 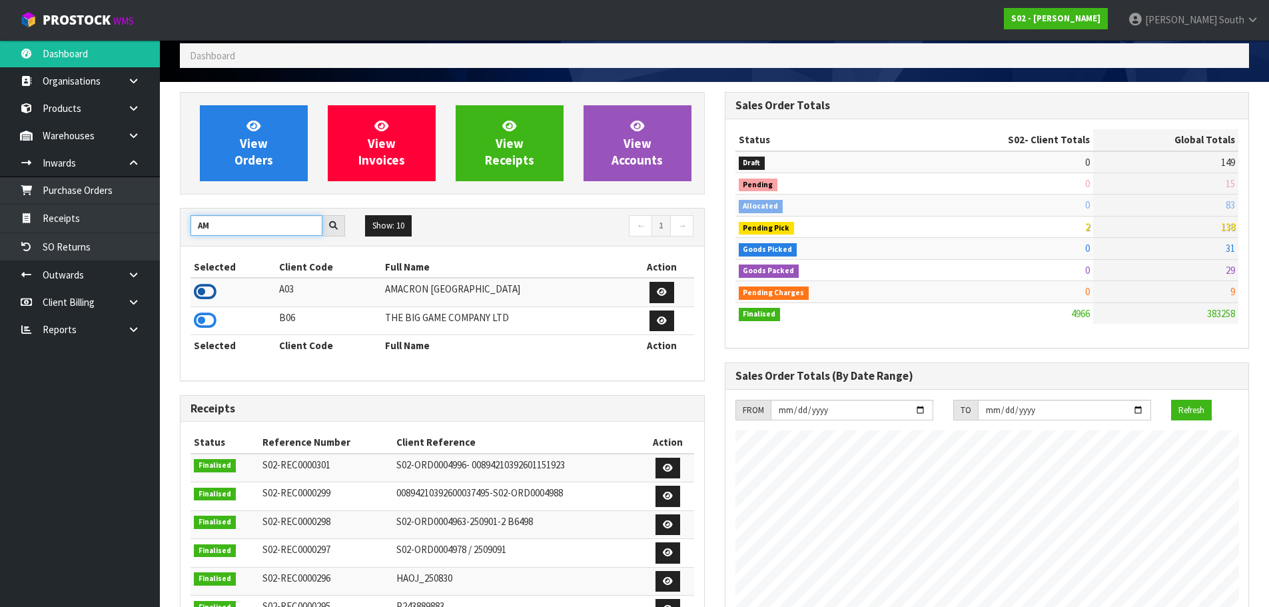 What do you see at coordinates (212, 55) in the screenshot?
I see `span: Dashboard` at bounding box center [212, 55].